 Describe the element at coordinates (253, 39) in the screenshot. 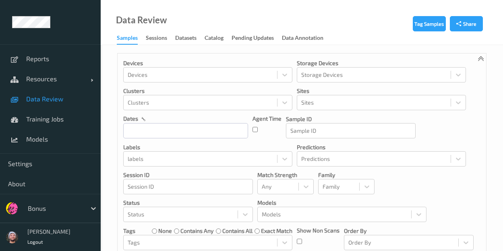

I see `div: Pending Updates` at that location.